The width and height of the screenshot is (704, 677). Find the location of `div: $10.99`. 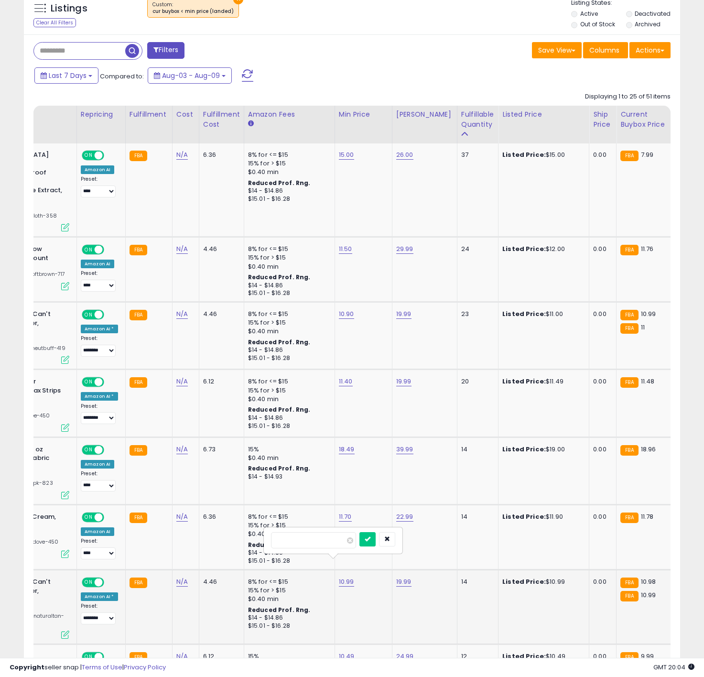

div: $10.99 is located at coordinates (542, 582).